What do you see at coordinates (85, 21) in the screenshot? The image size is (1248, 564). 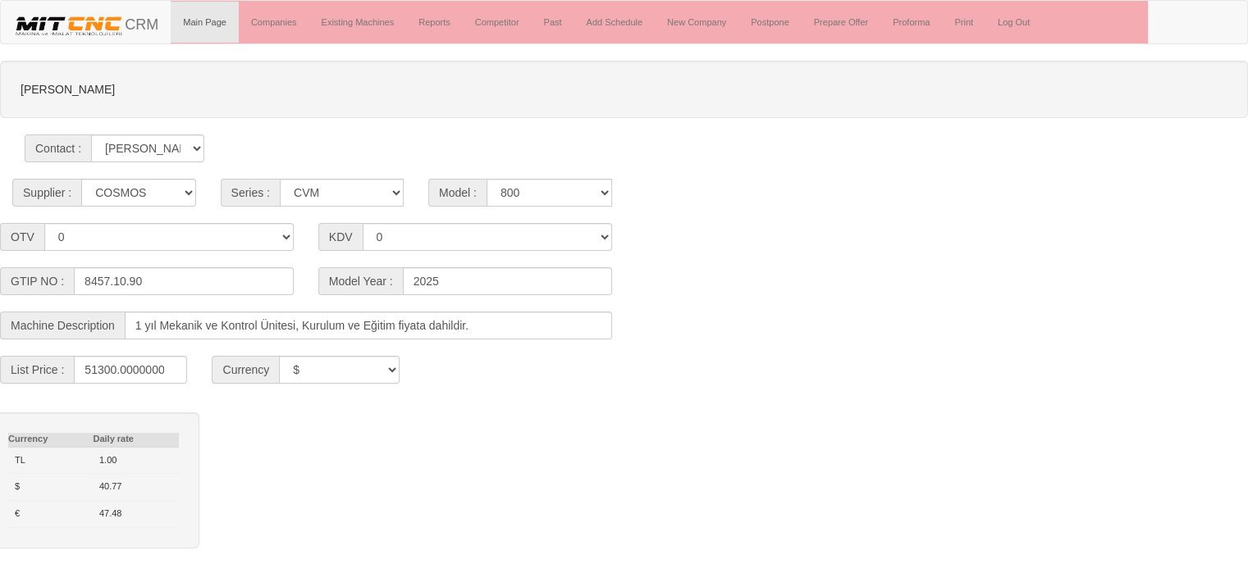 I see `a: CRM` at bounding box center [85, 21].